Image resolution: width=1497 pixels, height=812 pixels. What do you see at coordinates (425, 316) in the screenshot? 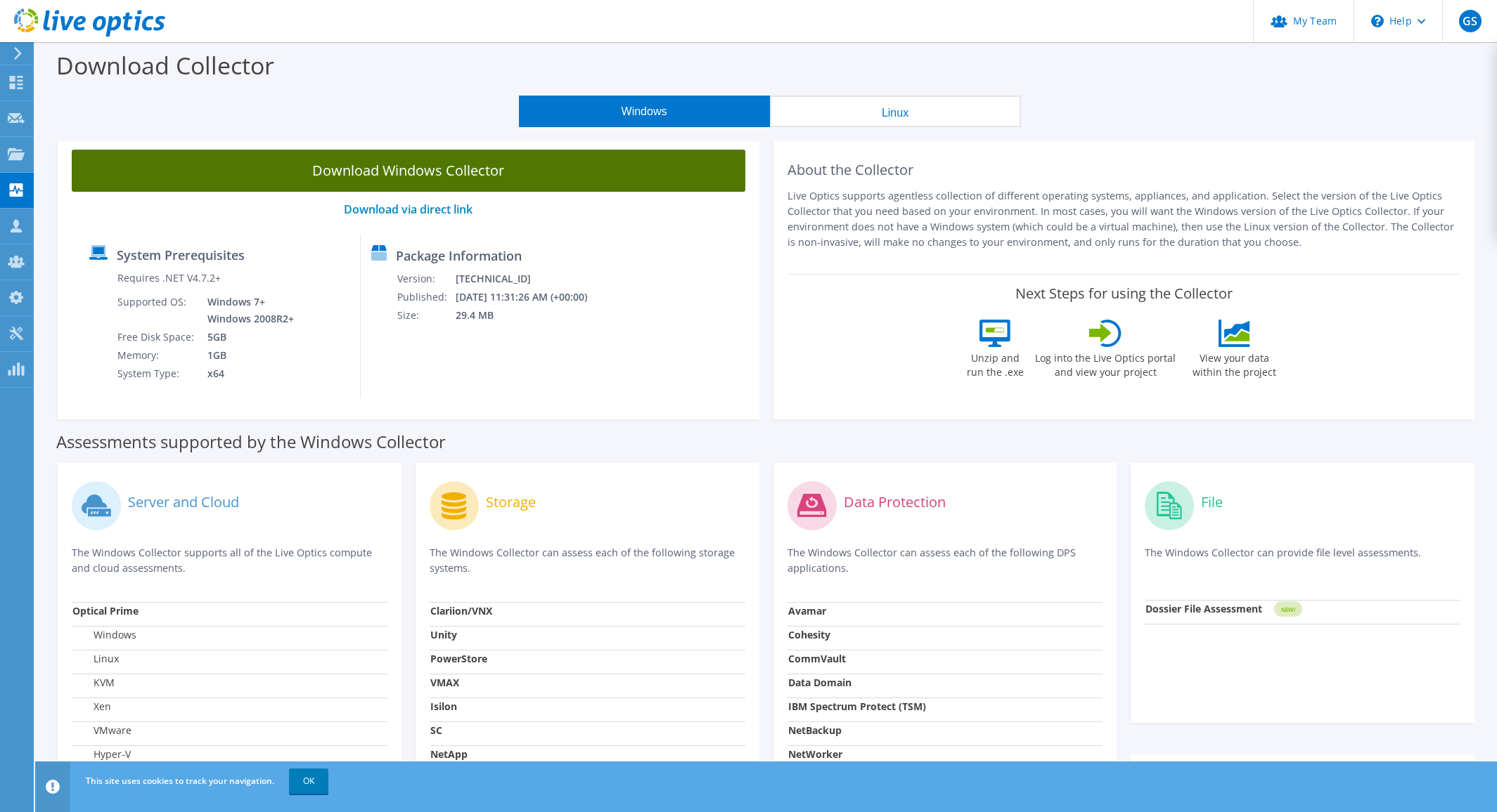
I see `td: Size:` at bounding box center [425, 316].